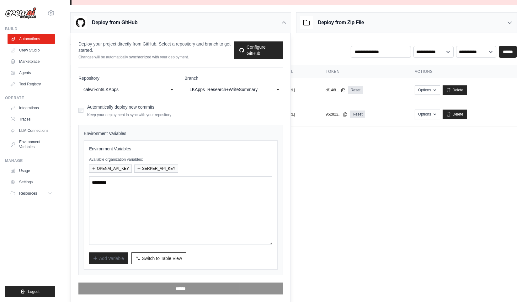 This screenshot has width=527, height=302. I want to click on div: LKApps_Research+WriteSummary, so click(227, 89).